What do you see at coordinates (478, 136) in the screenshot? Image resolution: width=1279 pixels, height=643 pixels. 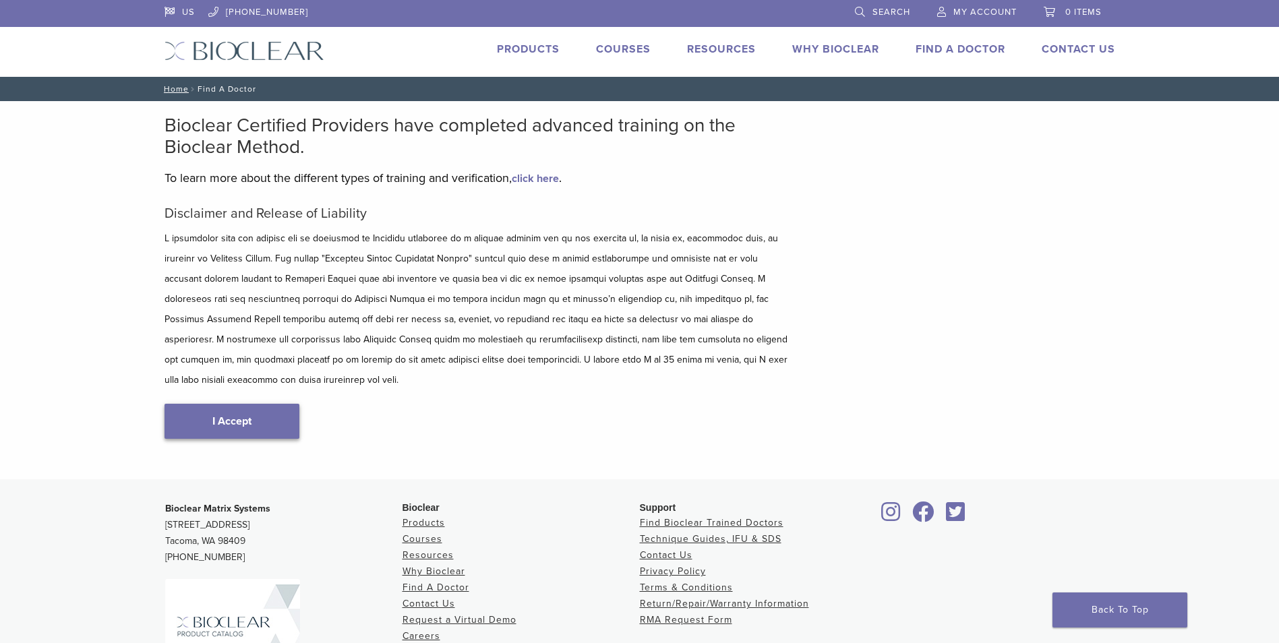 I see `h2: Bioclear Certified Providers have completed advanced training on the Bioclear Method.` at bounding box center [478, 136].